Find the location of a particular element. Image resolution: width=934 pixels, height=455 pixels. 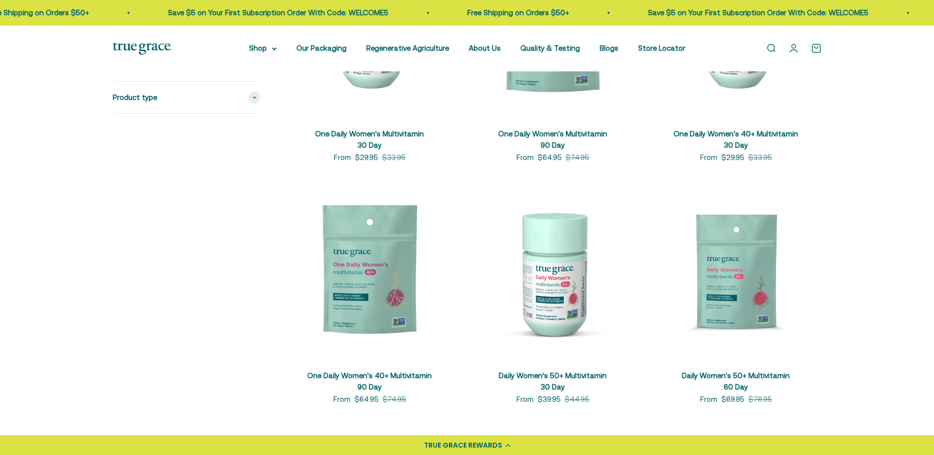

a: About Us is located at coordinates (484, 48).